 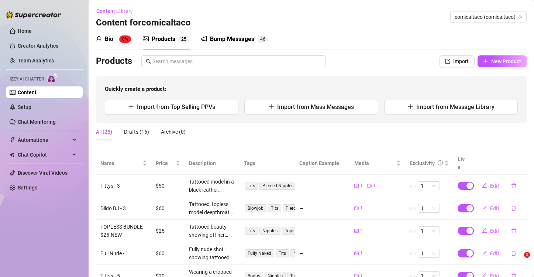 What do you see at coordinates (212, 231) in the screenshot?
I see `div: Tattooed beauty showing off her pierced nipples and bare tits in multiple topless poses. Shots in...` at bounding box center [212, 231].